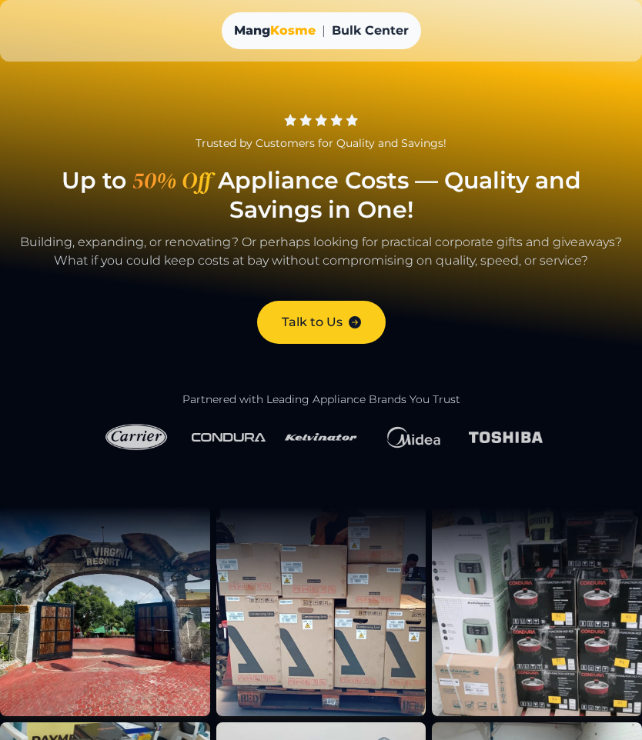  Describe the element at coordinates (413, 438) in the screenshot. I see `img: Midea Logo` at that location.